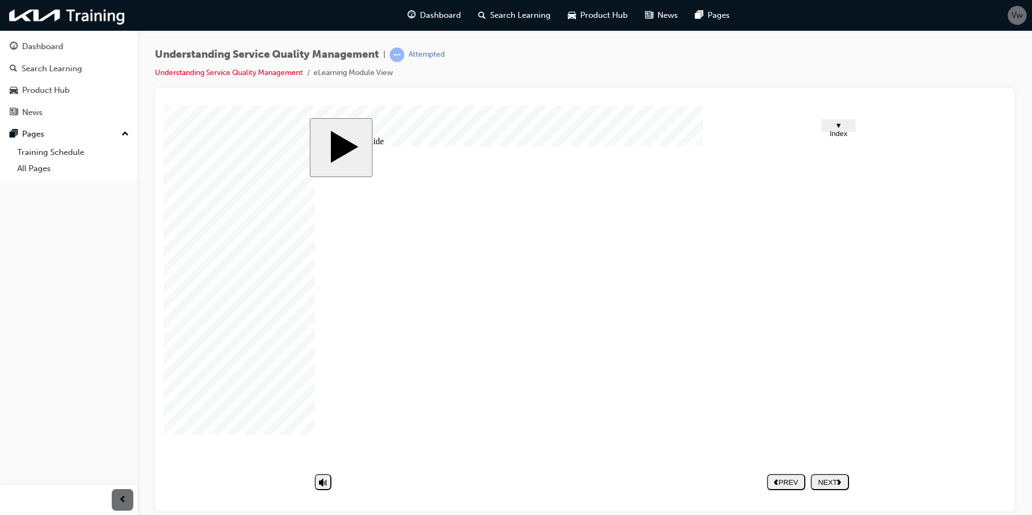 The image size is (1032, 515). I want to click on div: Product Hub, so click(46, 90).